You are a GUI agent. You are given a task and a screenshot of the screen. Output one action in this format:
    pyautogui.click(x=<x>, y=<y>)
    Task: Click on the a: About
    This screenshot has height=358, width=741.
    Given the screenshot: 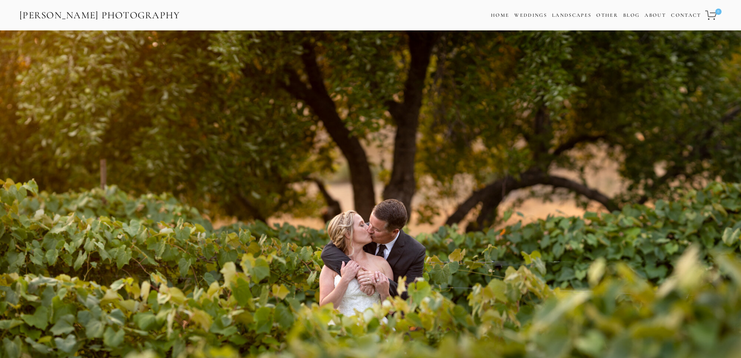 What is the action you would take?
    pyautogui.click(x=655, y=15)
    